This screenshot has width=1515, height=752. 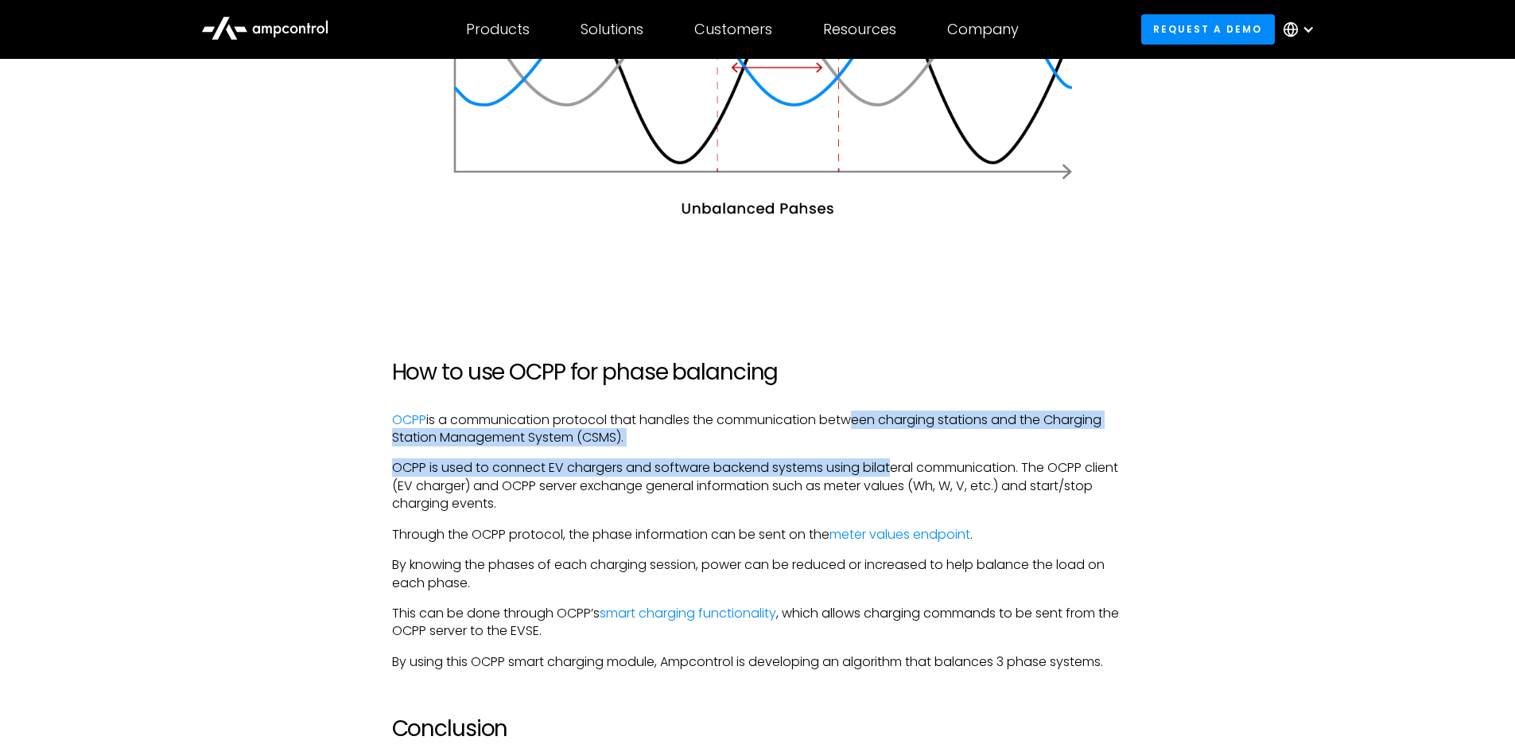 What do you see at coordinates (1208, 29) in the screenshot?
I see `a: Request a demo` at bounding box center [1208, 29].